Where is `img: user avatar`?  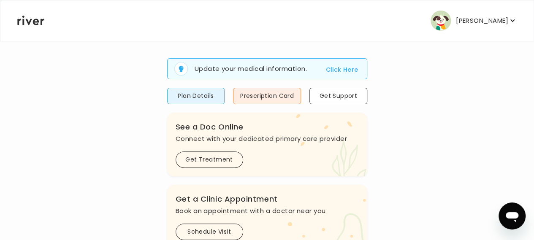 img: user avatar is located at coordinates (441, 21).